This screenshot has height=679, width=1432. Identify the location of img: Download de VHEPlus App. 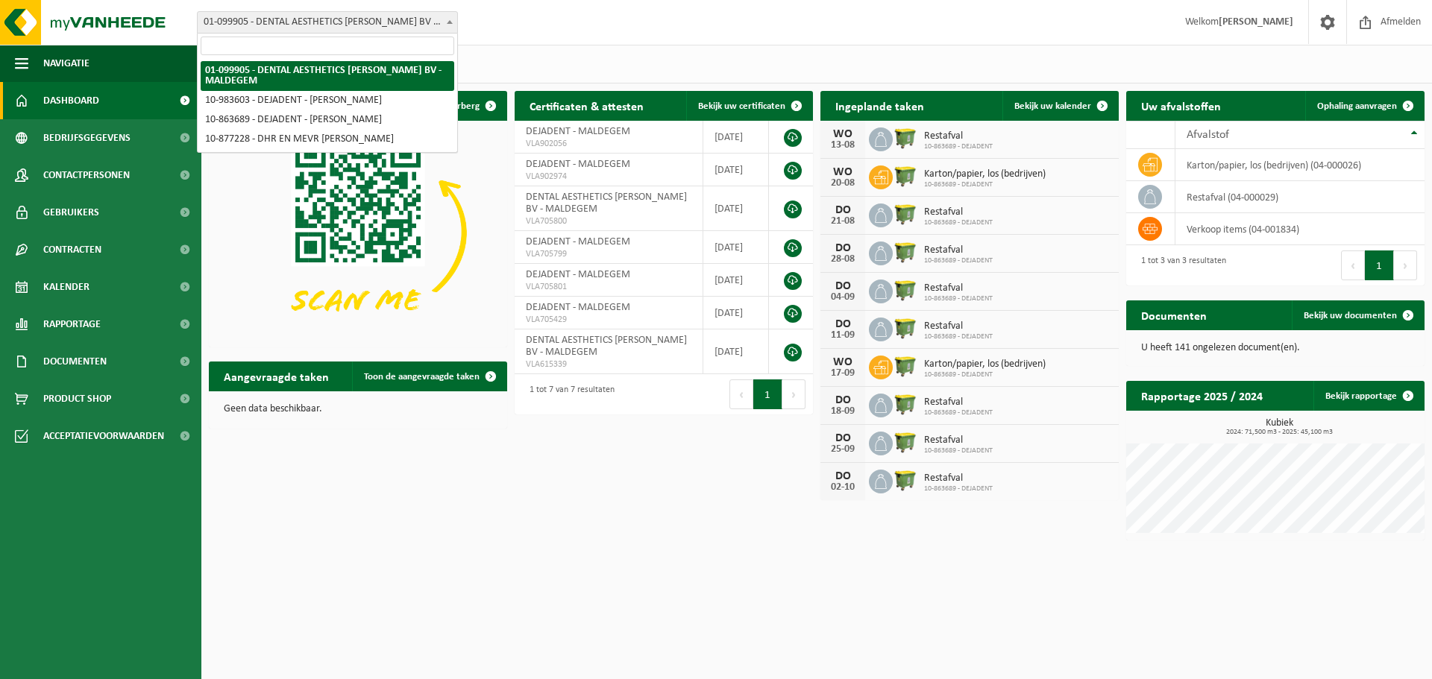
(358, 233).